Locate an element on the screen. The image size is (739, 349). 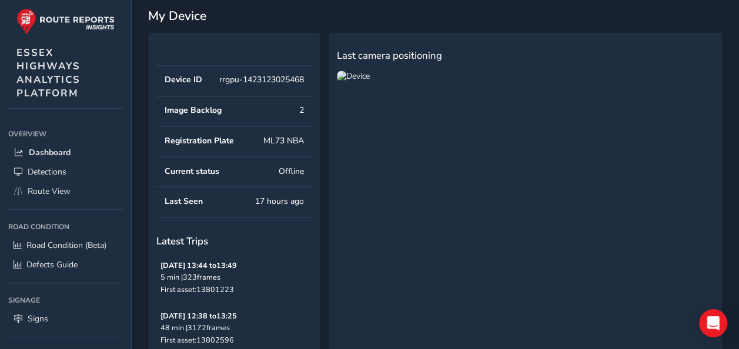
div: 48 min | 3172 frames is located at coordinates (234, 327).